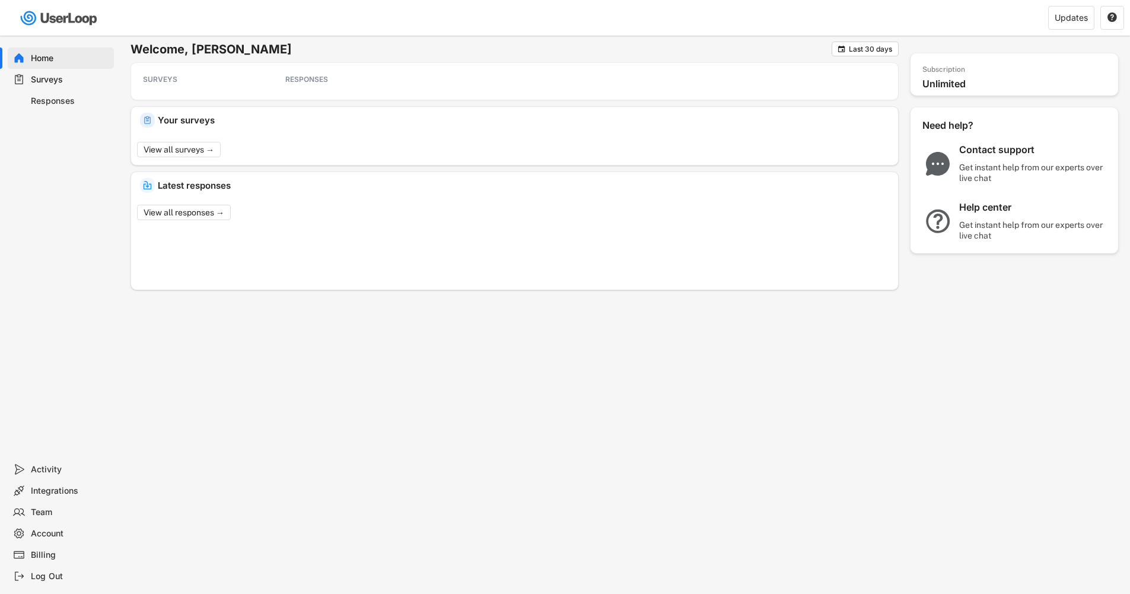 Image resolution: width=1130 pixels, height=594 pixels. What do you see at coordinates (70, 555) in the screenshot?
I see `div: Billing` at bounding box center [70, 555].